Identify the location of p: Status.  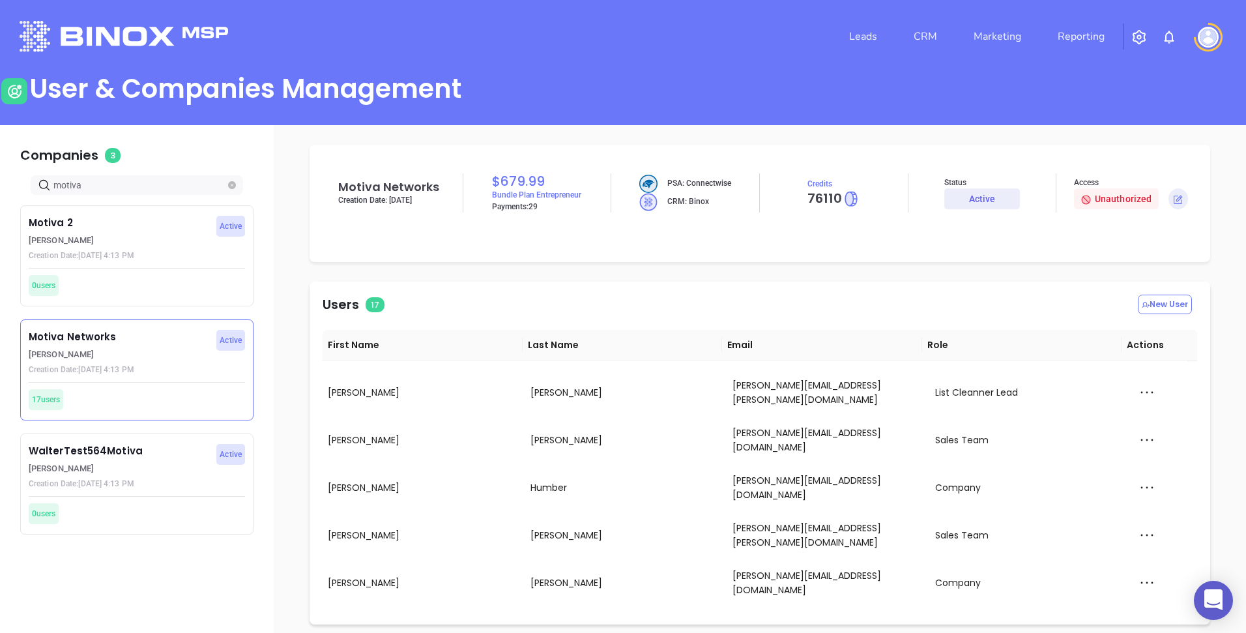
(955, 182).